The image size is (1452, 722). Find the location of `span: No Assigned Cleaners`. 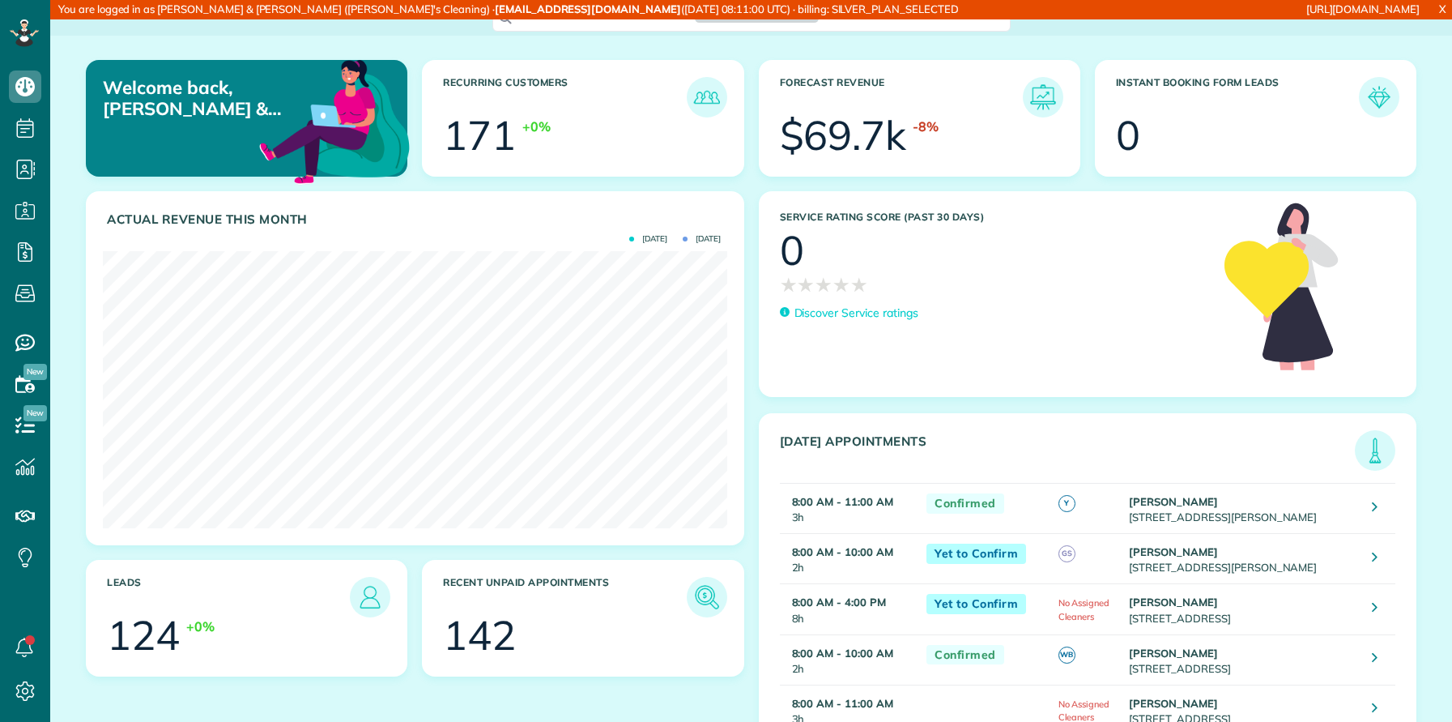

span: No Assigned Cleaners is located at coordinates (1084, 609).